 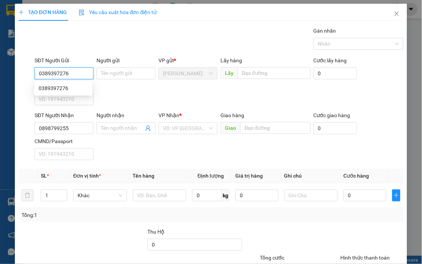 What do you see at coordinates (27, 196) in the screenshot?
I see `button: delete` at bounding box center [27, 196].